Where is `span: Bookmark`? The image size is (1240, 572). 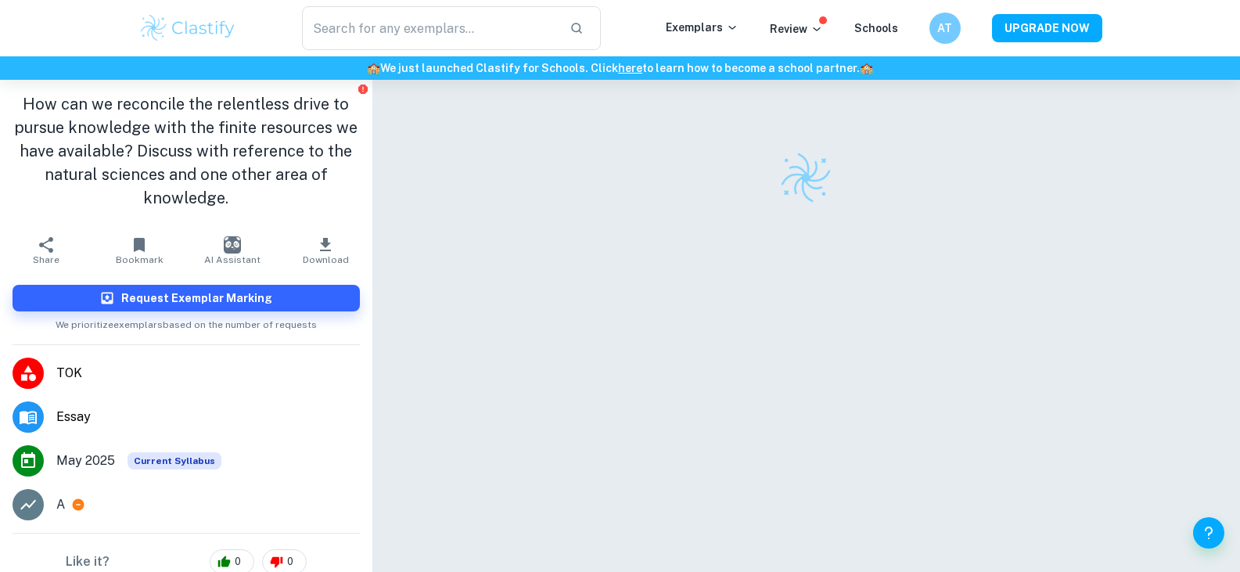
span: Bookmark is located at coordinates (139, 260).